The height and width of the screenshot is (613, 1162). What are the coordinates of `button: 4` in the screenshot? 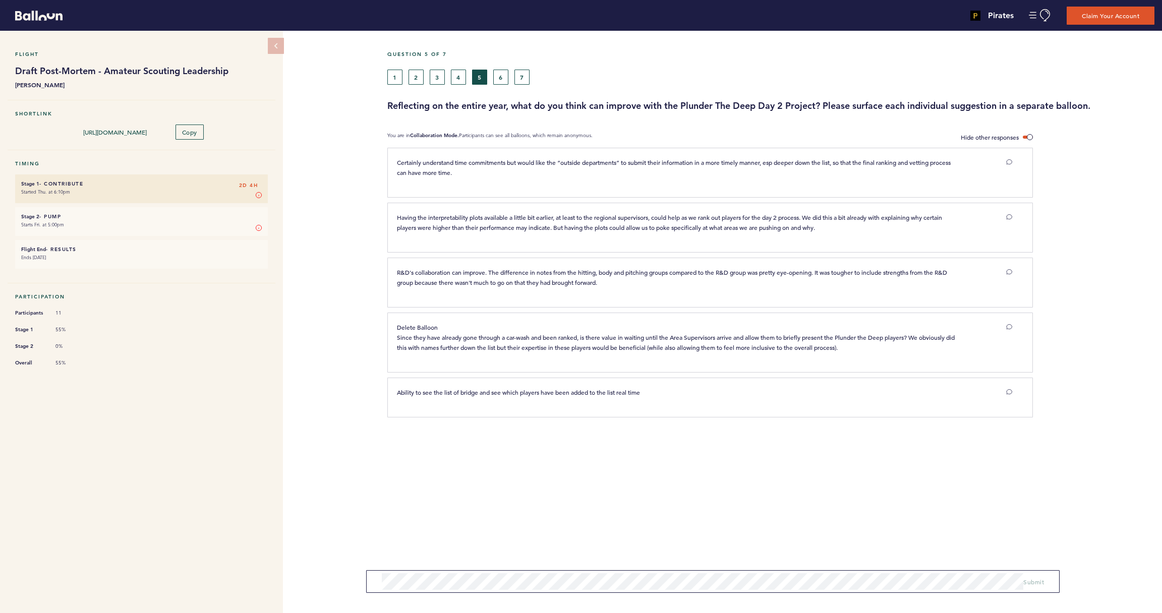 It's located at (458, 77).